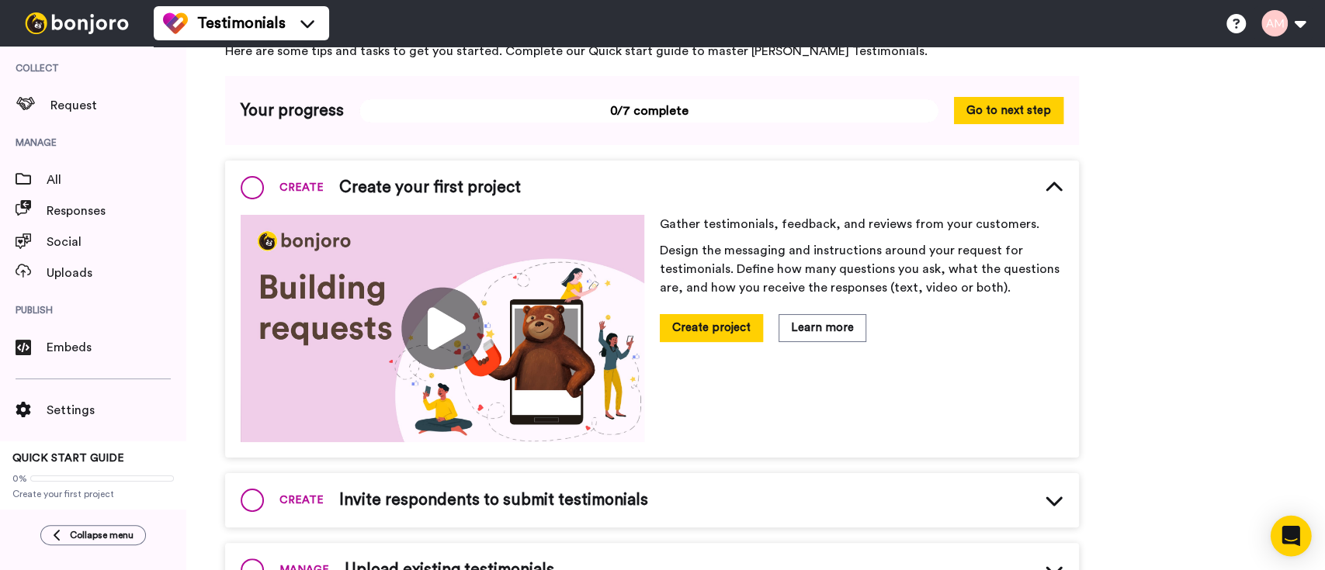  What do you see at coordinates (649, 111) in the screenshot?
I see `span: 0/7 complete` at bounding box center [649, 111].